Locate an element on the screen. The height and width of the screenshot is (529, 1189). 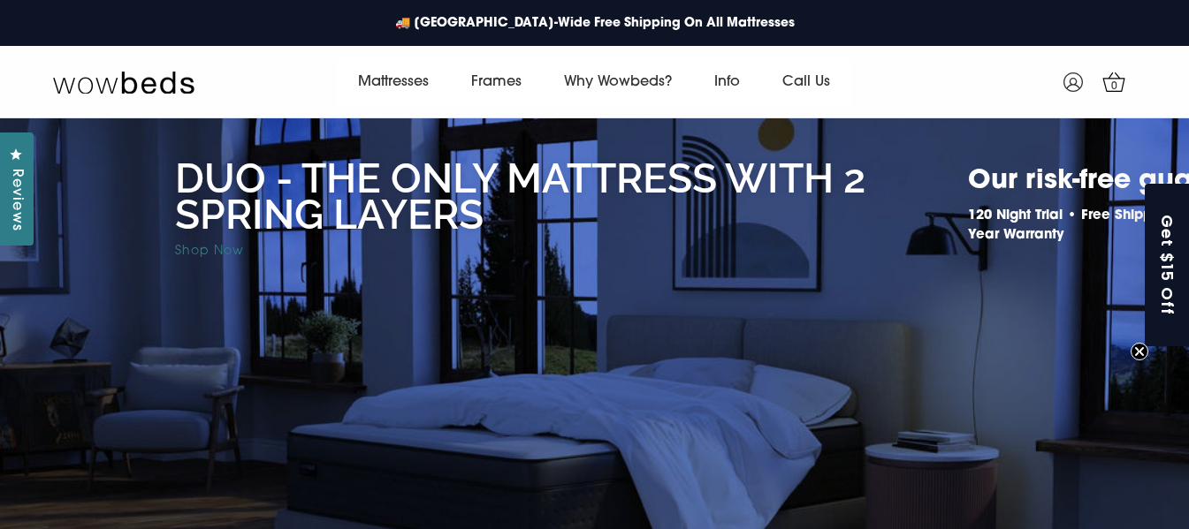
a: Call Us is located at coordinates (806, 82).